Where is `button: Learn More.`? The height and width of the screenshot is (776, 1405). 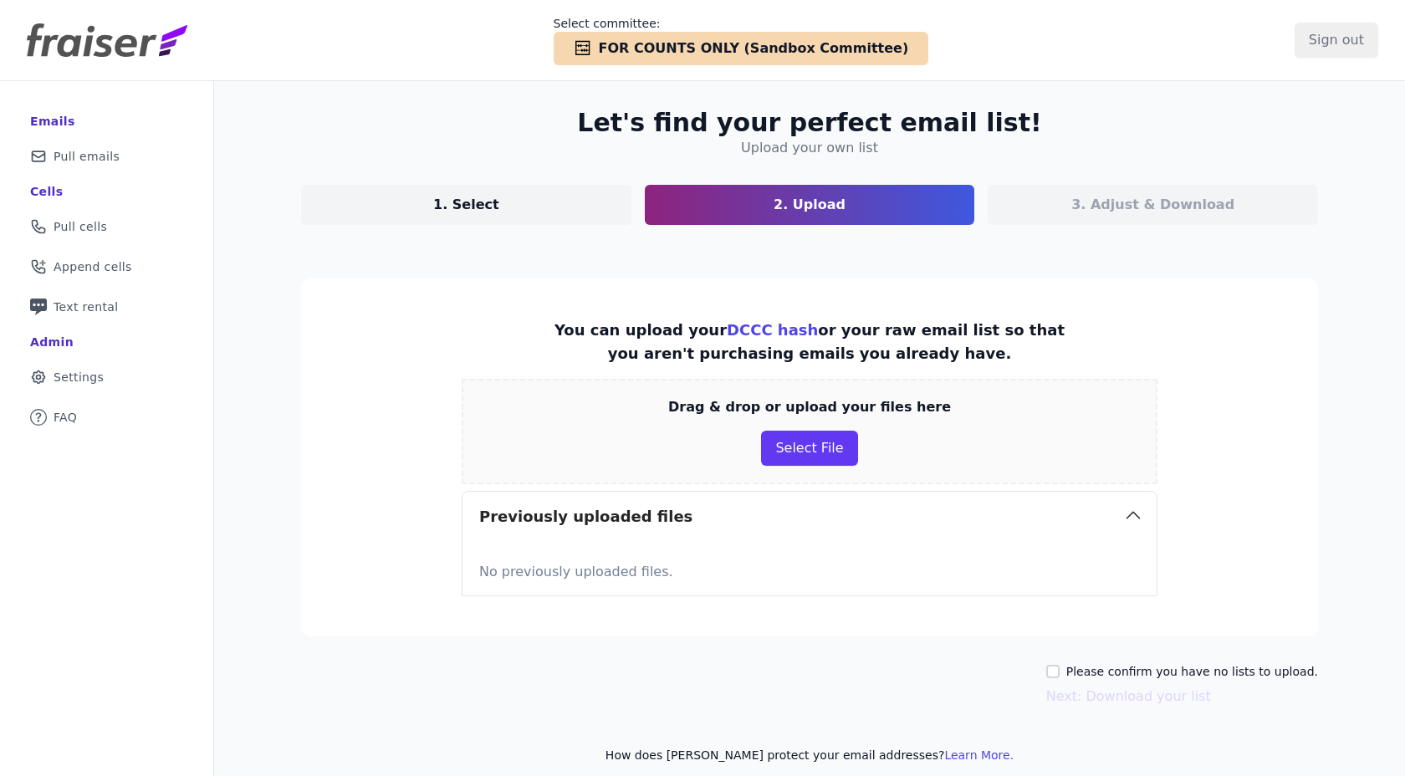
button: Learn More. is located at coordinates (978, 755).